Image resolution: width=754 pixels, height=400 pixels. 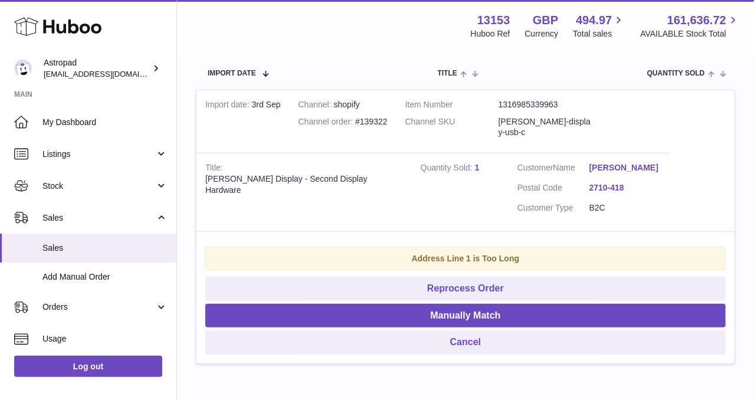 I want to click on span: My Dashboard, so click(x=105, y=122).